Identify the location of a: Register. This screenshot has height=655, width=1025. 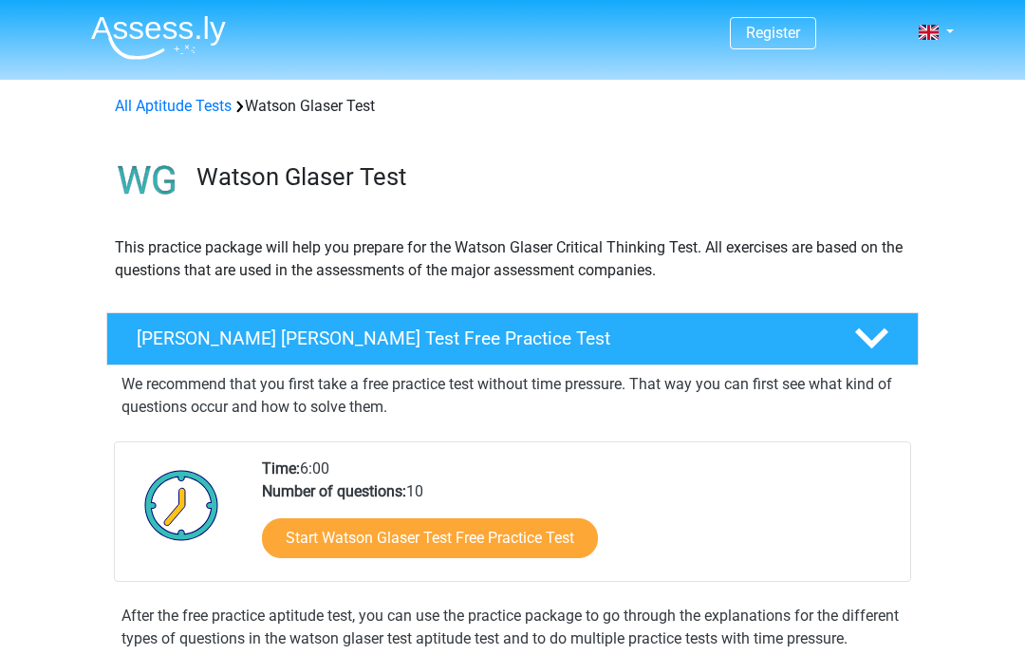
(773, 32).